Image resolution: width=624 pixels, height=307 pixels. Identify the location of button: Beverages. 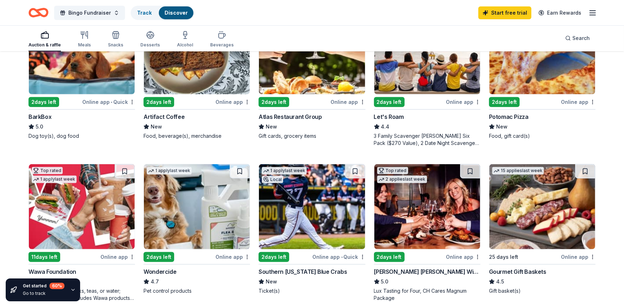
(222, 40).